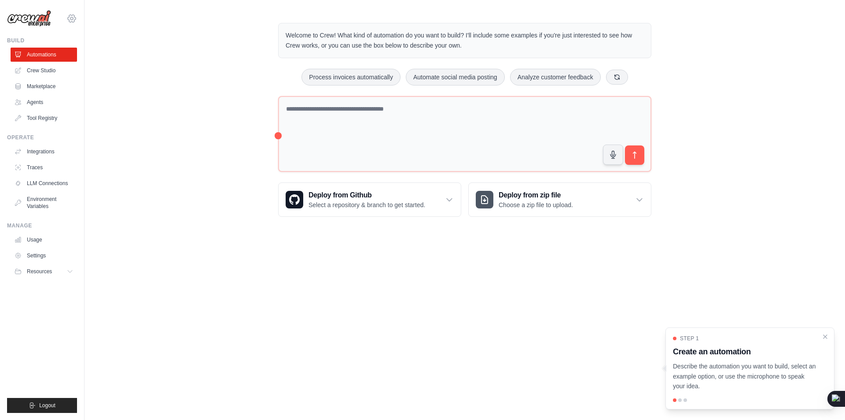  I want to click on img: Logo, so click(29, 18).